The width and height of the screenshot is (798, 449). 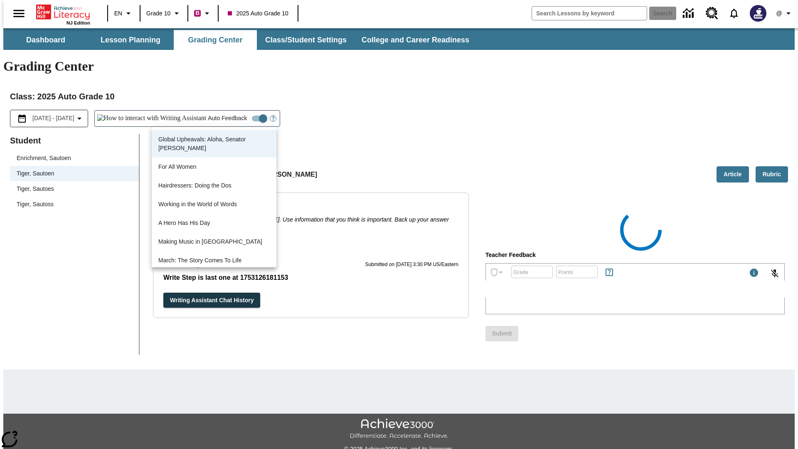 I want to click on p: For All Women, so click(x=214, y=167).